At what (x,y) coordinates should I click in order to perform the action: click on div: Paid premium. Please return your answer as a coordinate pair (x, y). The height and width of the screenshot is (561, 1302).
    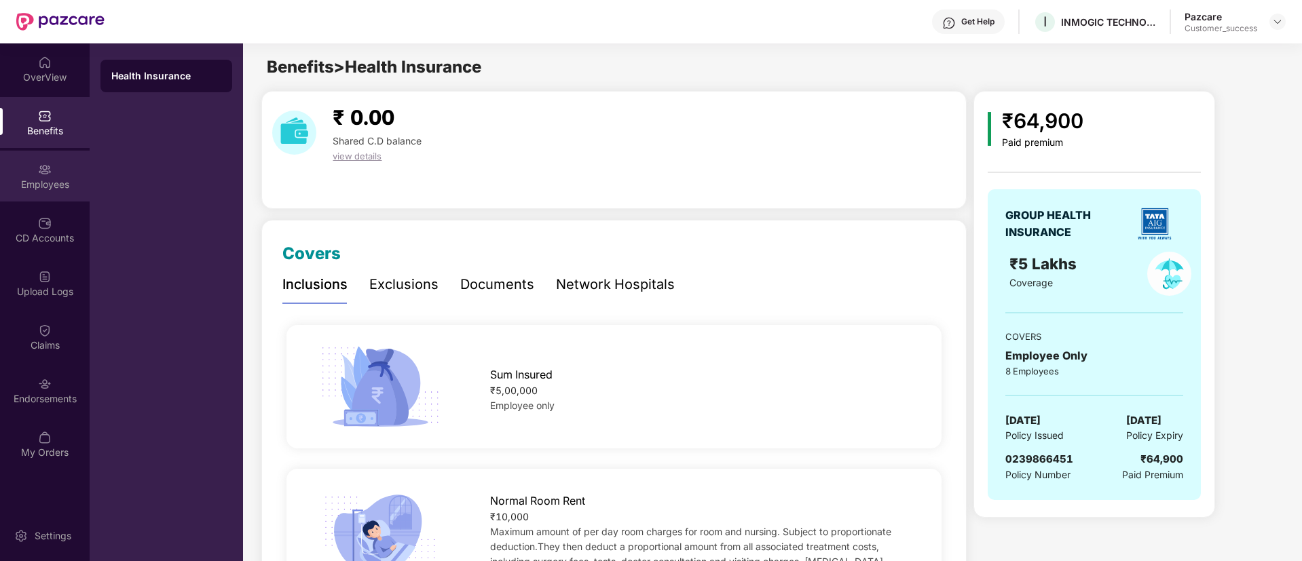
    Looking at the image, I should click on (1043, 143).